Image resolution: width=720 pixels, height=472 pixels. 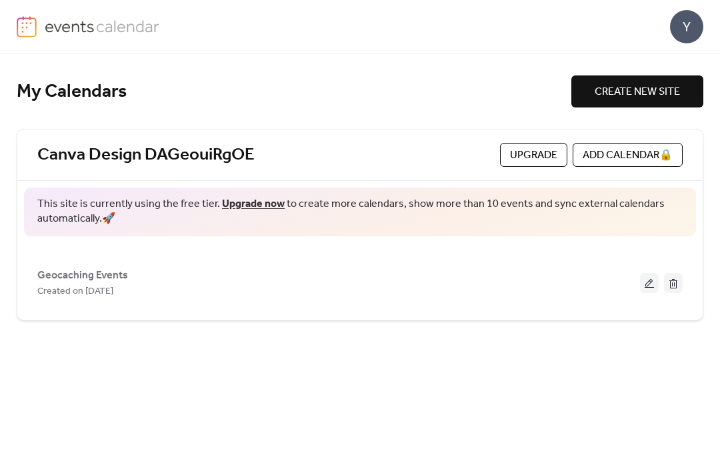 What do you see at coordinates (253, 203) in the screenshot?
I see `a: Upgrade now` at bounding box center [253, 203].